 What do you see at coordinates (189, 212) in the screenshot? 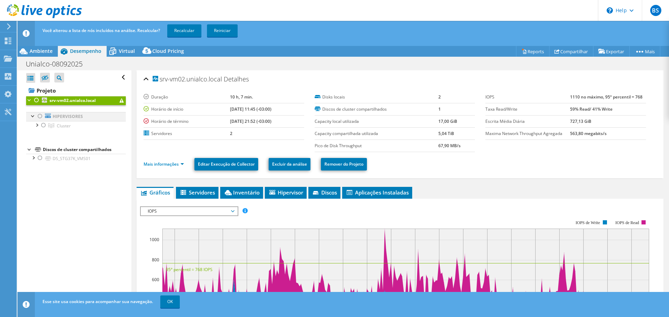
I see `span: IOPS` at bounding box center [189, 212].